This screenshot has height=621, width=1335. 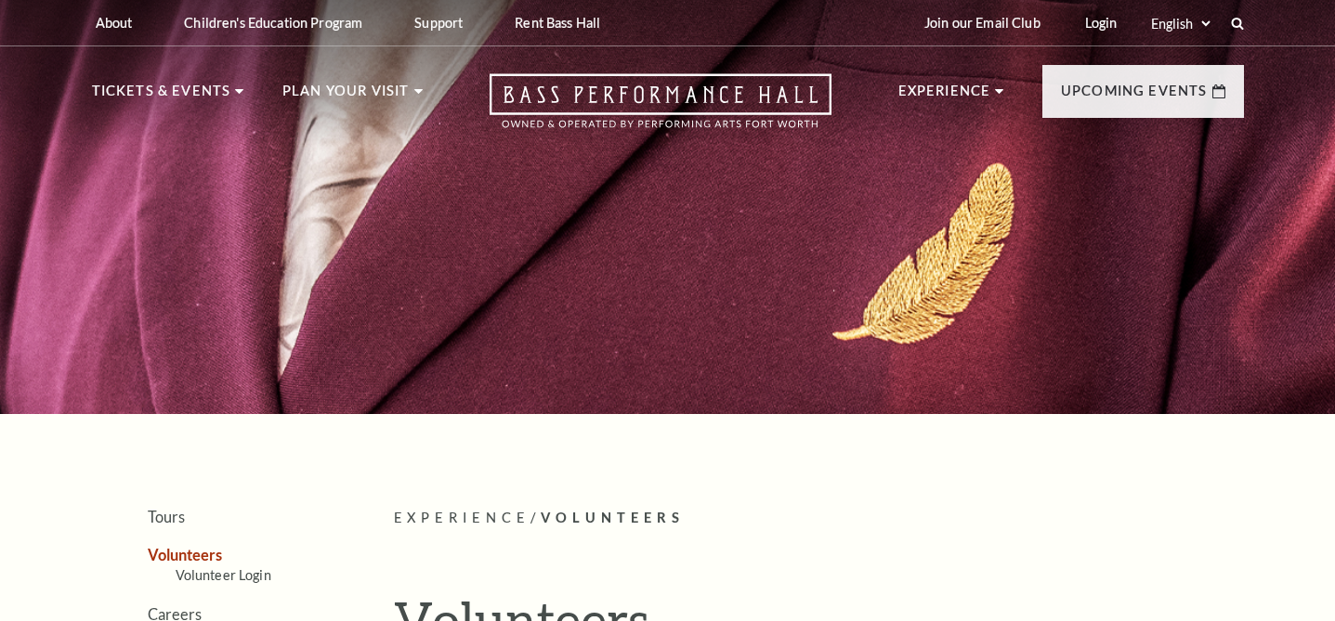 What do you see at coordinates (438, 22) in the screenshot?
I see `p: Support` at bounding box center [438, 22].